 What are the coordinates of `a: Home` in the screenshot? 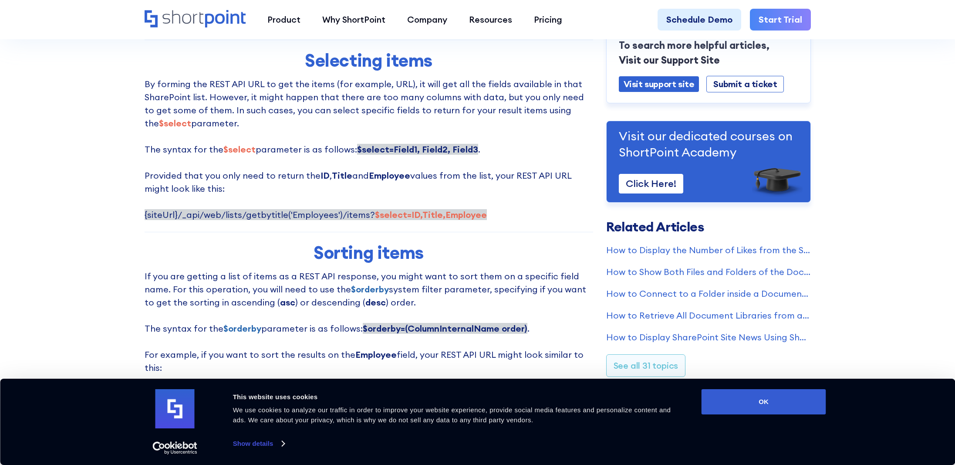 It's located at (195, 19).